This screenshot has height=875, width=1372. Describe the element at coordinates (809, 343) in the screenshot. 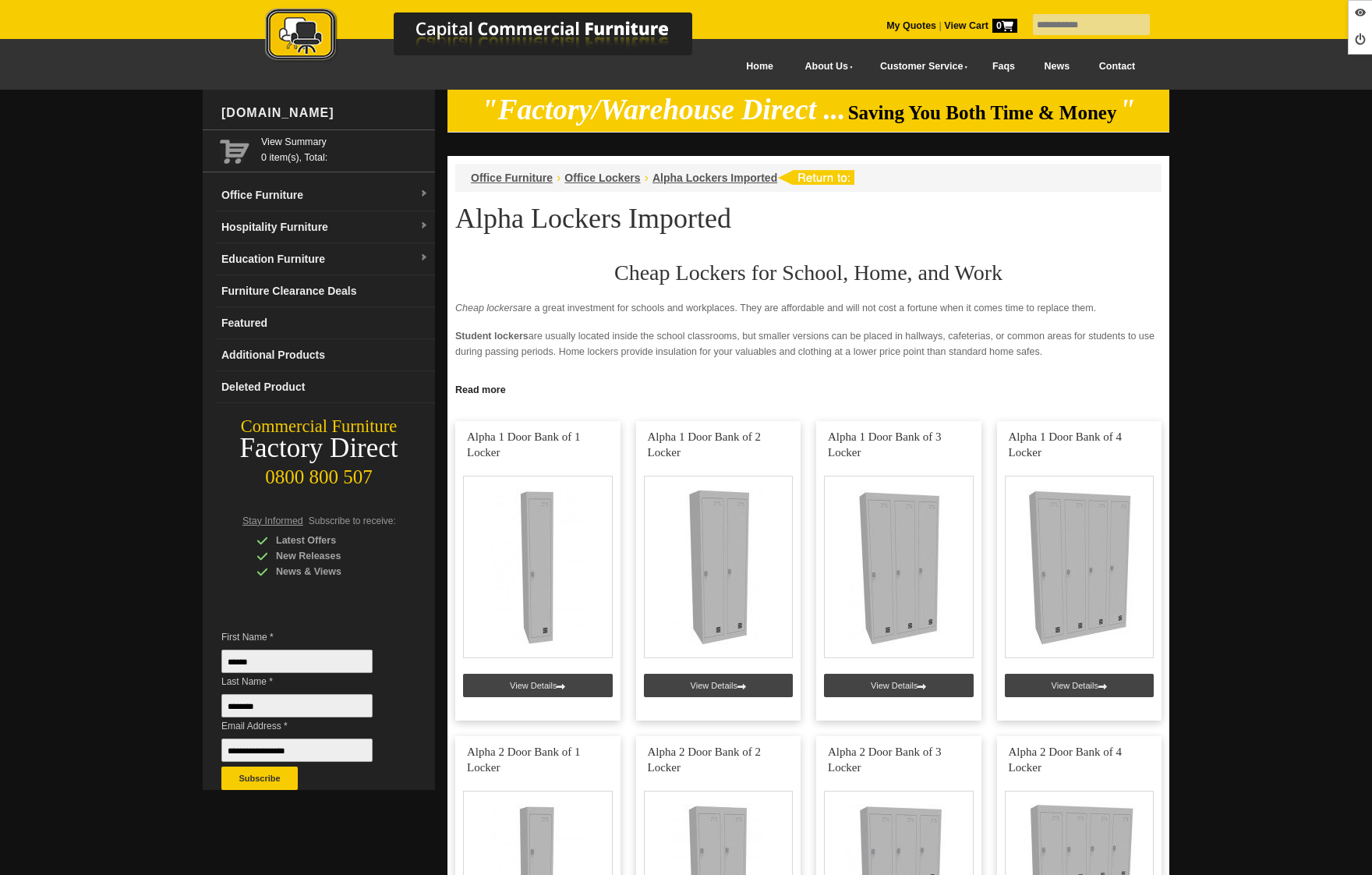

I see `p: are usually located inside the school classrooms, but smaller versions can be placed in hallways,...` at that location.